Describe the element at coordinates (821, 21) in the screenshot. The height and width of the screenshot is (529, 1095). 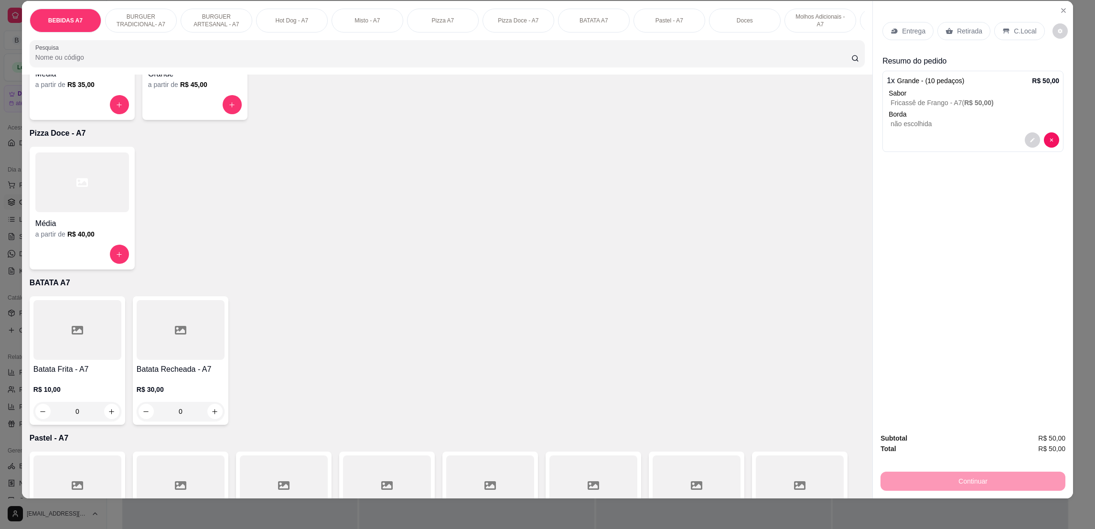
I see `p: Molhos Adicionais - A7` at that location.